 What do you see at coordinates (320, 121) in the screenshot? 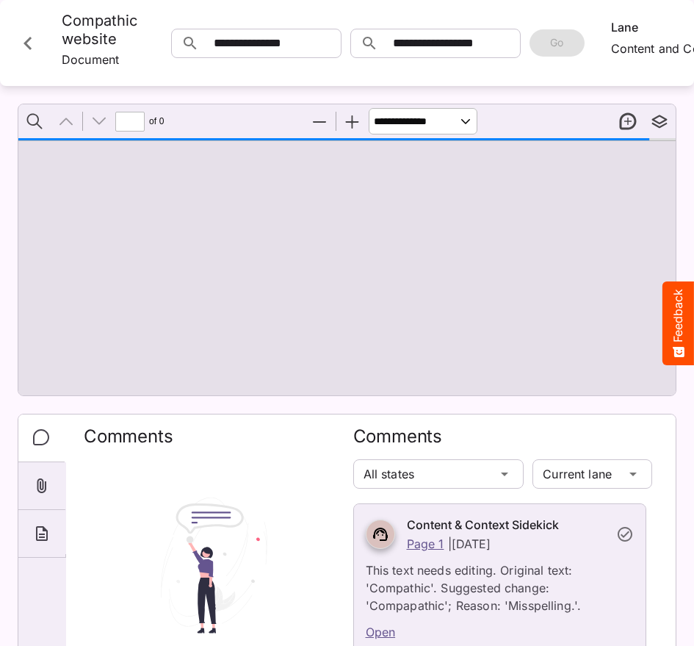
I see `button: Zoom Out` at bounding box center [320, 121].